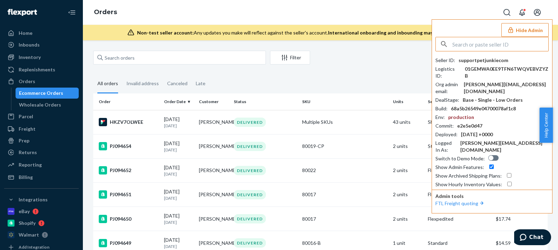  Describe the element at coordinates (27, 223) in the screenshot. I see `div: Shopify` at that location.